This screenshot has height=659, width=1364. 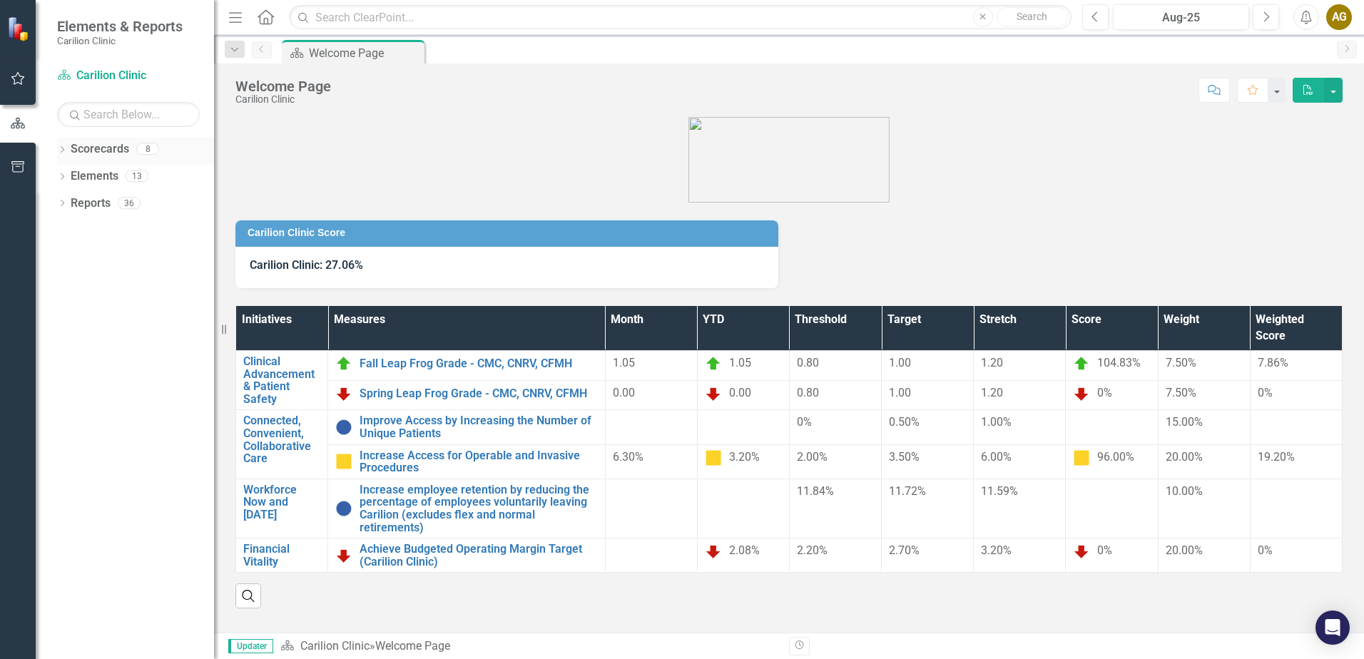 I want to click on span: Carilion Clinic: 27.06%, so click(x=306, y=265).